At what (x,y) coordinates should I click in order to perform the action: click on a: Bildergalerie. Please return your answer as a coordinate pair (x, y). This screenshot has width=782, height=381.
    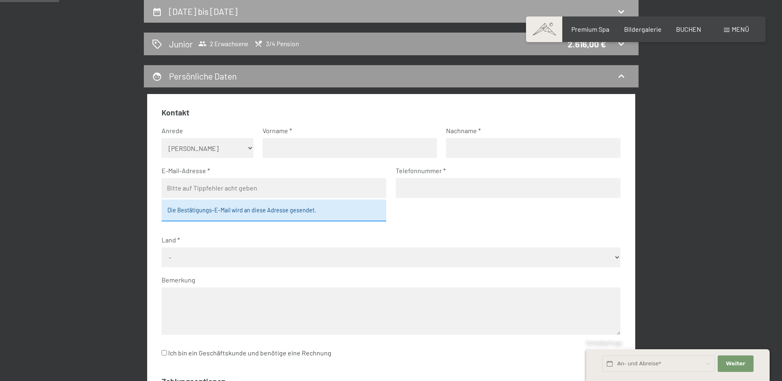
    Looking at the image, I should click on (643, 29).